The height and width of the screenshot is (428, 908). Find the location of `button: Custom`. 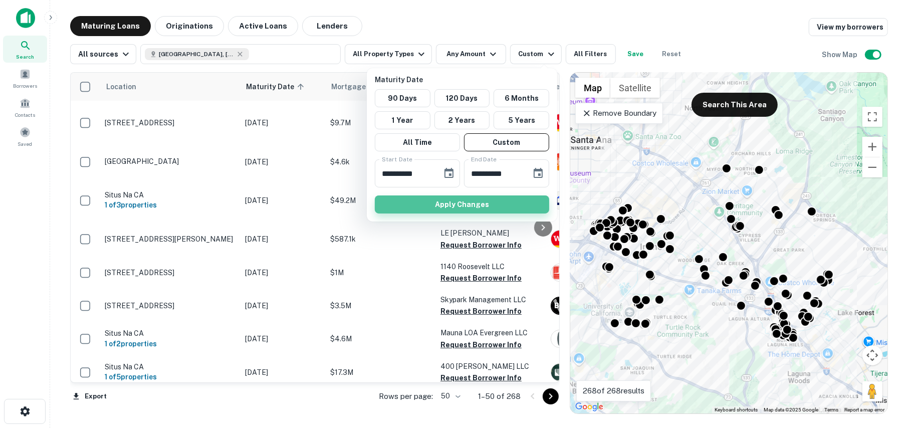

button: Custom is located at coordinates (507, 142).